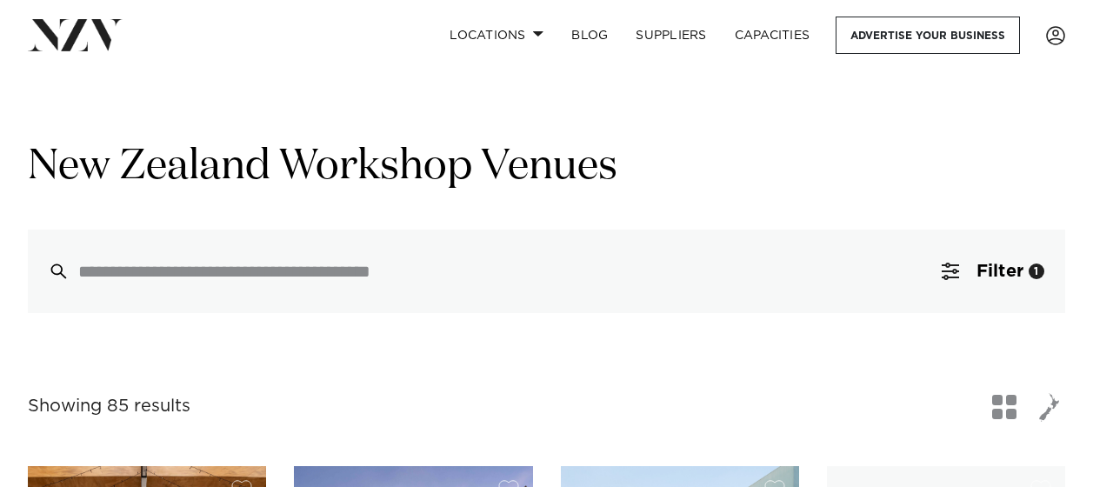 This screenshot has height=487, width=1093. Describe the element at coordinates (546, 167) in the screenshot. I see `h1: New Zealand Workshop Venues` at that location.